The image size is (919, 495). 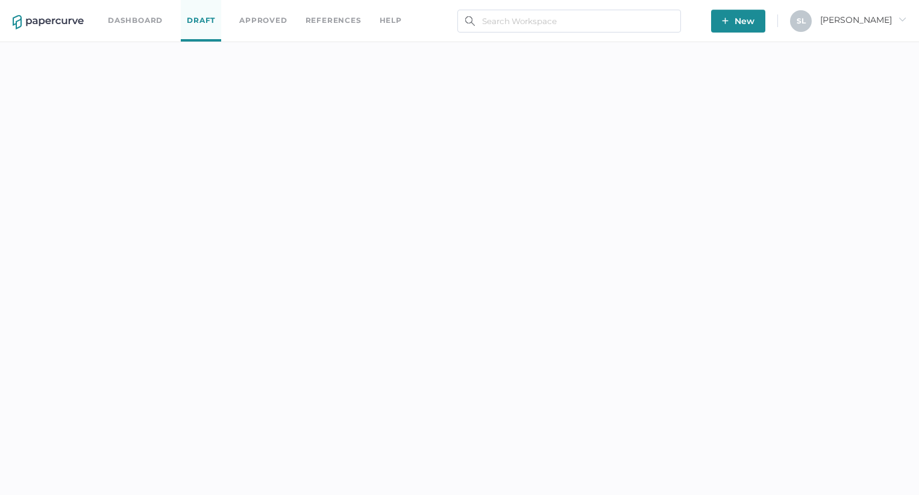 What do you see at coordinates (470, 21) in the screenshot?
I see `img: search.bf03fe8b.svg` at bounding box center [470, 21].